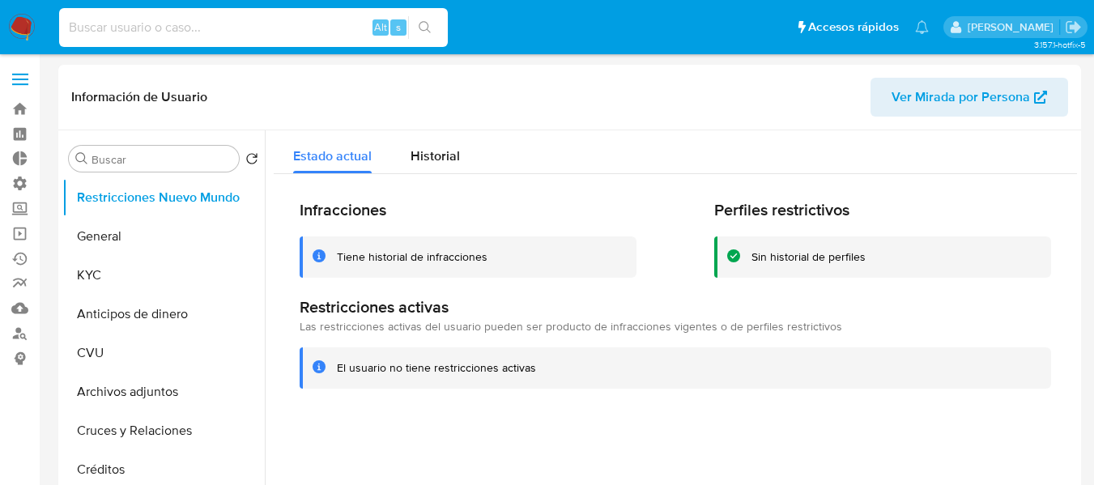 This screenshot has width=1094, height=485. What do you see at coordinates (164, 314) in the screenshot?
I see `button: Anticipos de dinero` at bounding box center [164, 314].